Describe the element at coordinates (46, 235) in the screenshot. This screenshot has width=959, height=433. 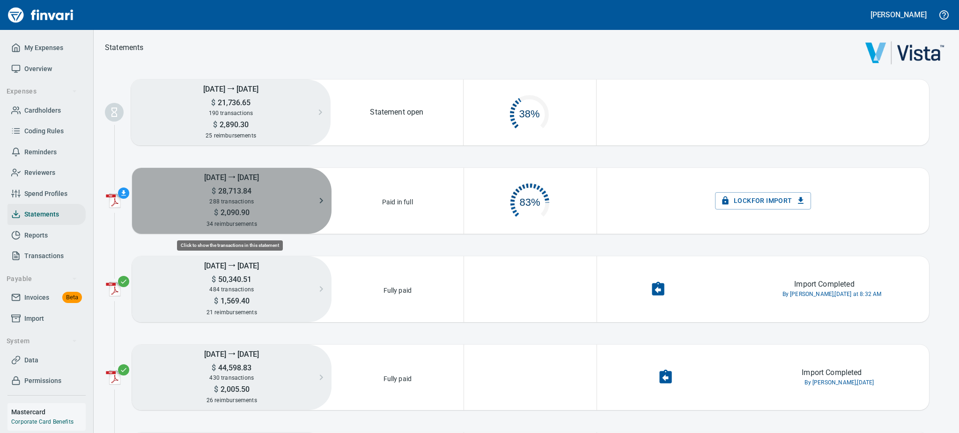
I see `a: Reports` at that location.